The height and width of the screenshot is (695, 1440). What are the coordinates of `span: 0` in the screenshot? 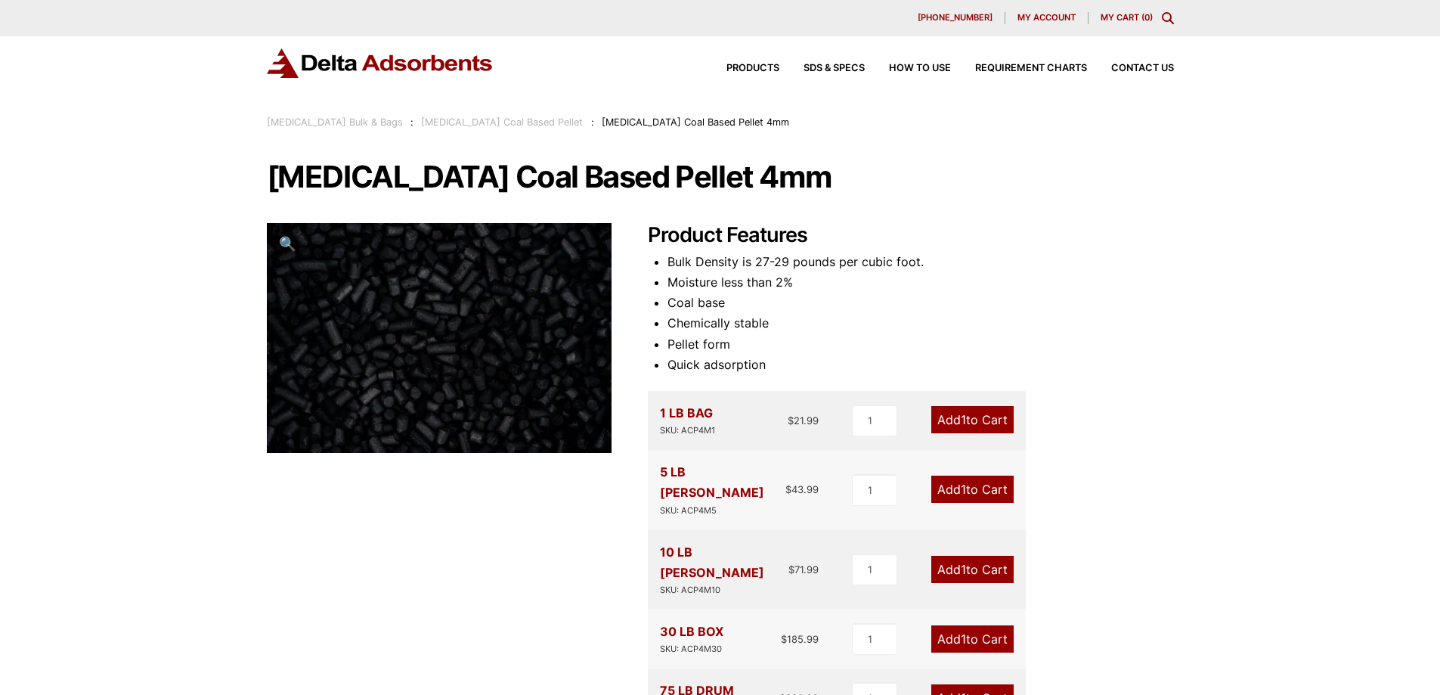 It's located at (1147, 17).